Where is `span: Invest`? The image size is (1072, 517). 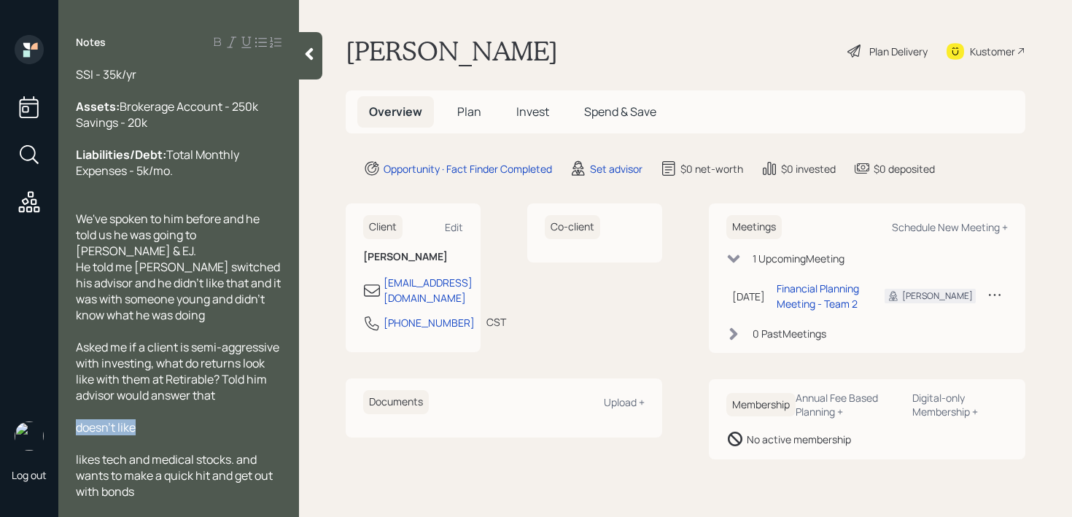
span: Invest is located at coordinates (532, 112).